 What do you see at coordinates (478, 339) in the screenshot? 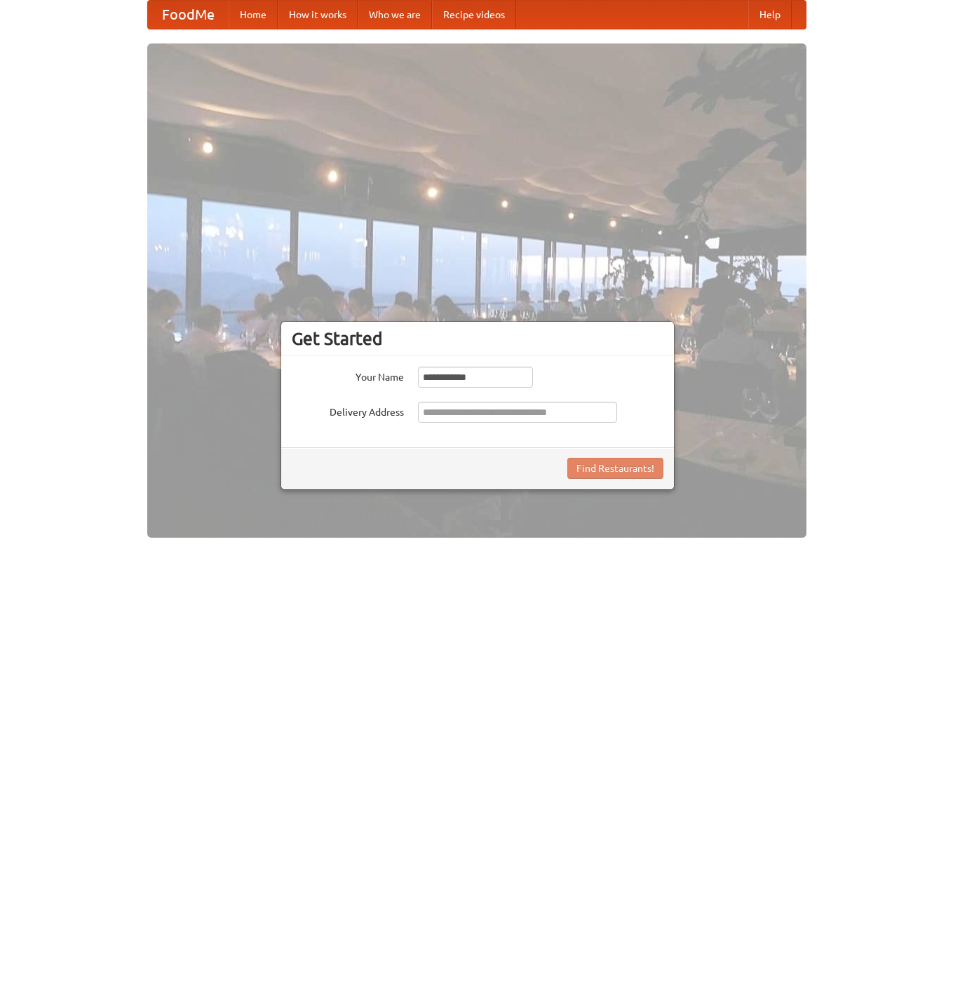
I see `h3: Get Started` at bounding box center [478, 339].